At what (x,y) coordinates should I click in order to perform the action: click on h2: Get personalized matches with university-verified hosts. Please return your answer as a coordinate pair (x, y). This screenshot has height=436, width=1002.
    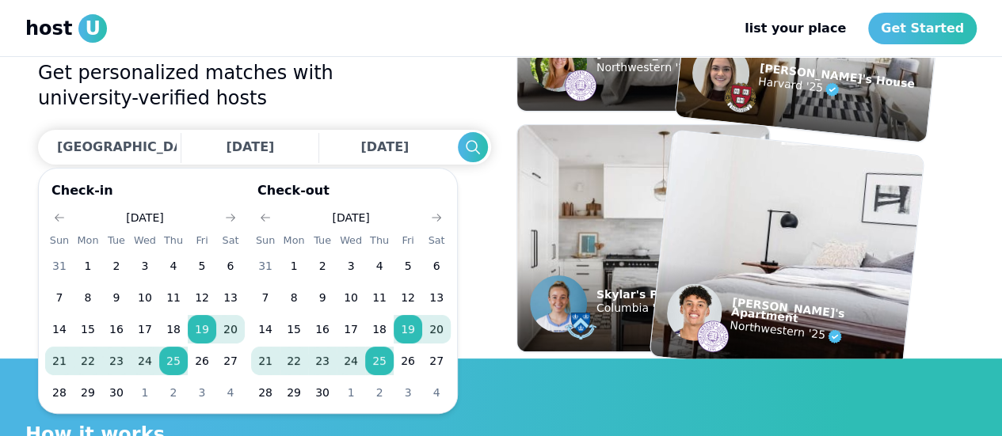
    Looking at the image, I should click on (264, 86).